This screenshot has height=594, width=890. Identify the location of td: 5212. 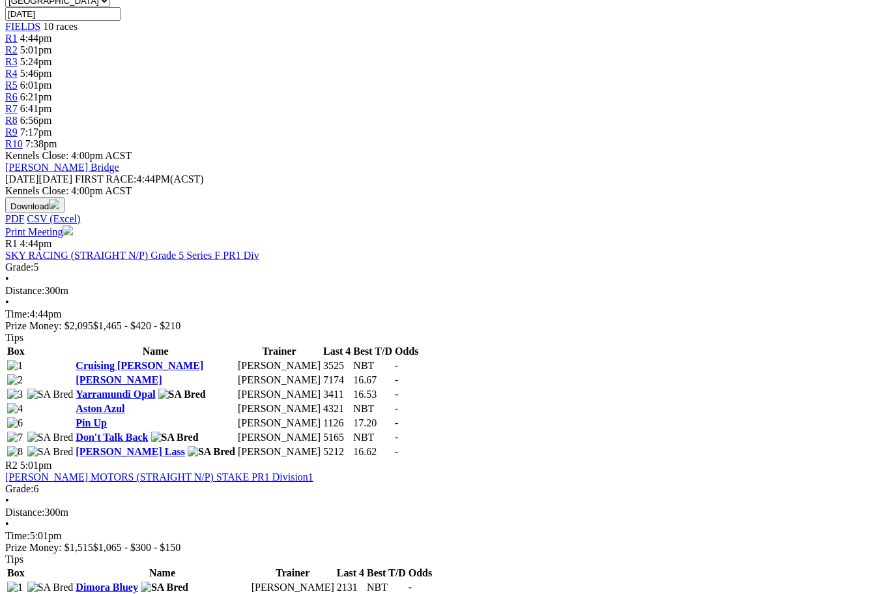
(337, 452).